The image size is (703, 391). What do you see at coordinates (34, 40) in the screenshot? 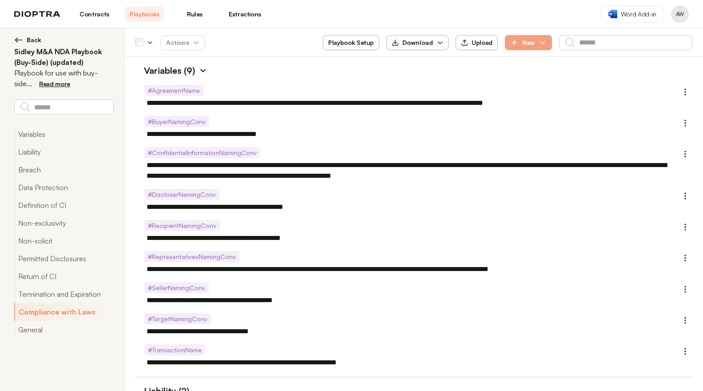
I see `span: Back` at bounding box center [34, 40].